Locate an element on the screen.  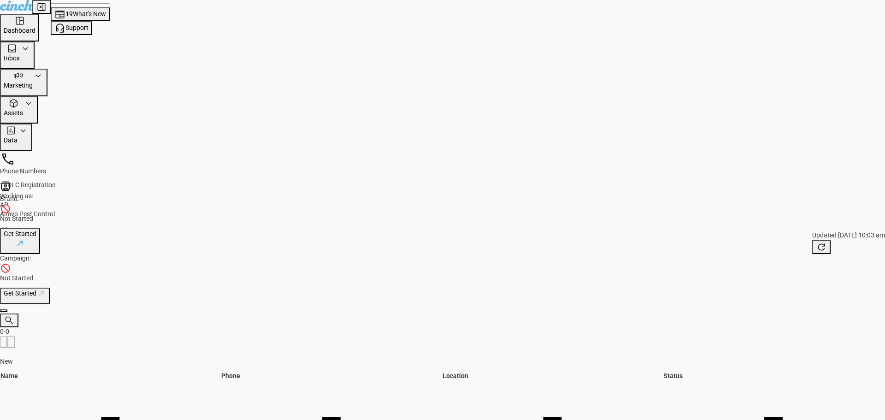
span: Phone is located at coordinates (230, 375).